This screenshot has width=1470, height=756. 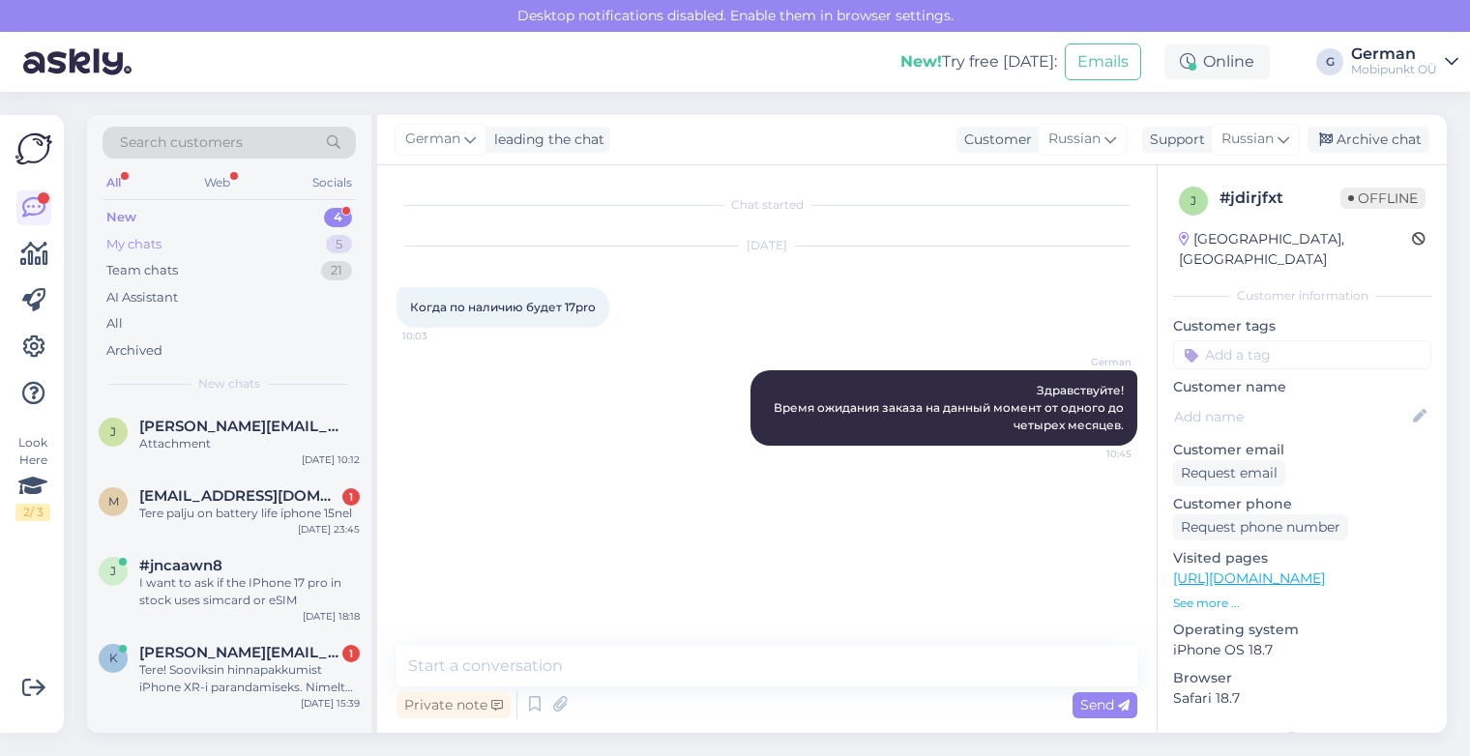 What do you see at coordinates (240, 426) in the screenshot?
I see `span: Jana.sergejenko@icloud.com` at bounding box center [240, 426].